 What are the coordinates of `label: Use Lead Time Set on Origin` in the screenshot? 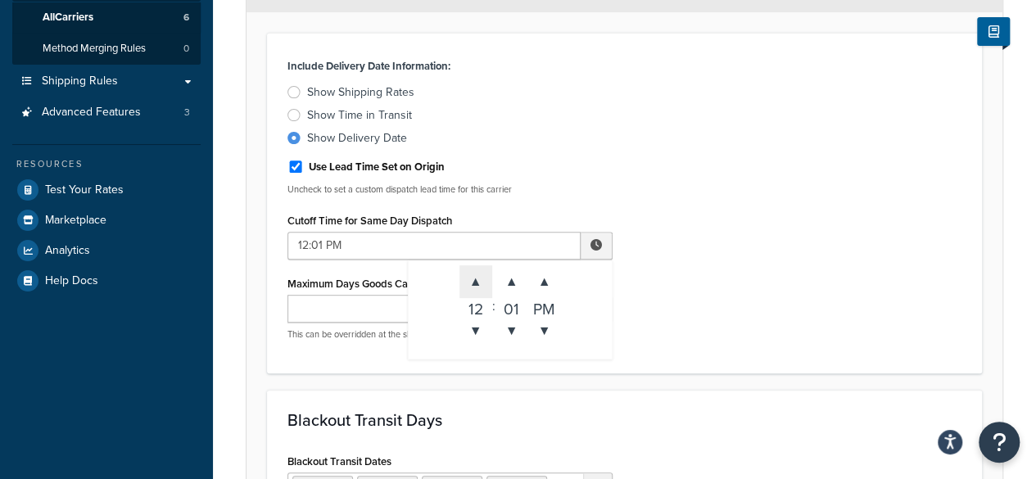 It's located at (377, 167).